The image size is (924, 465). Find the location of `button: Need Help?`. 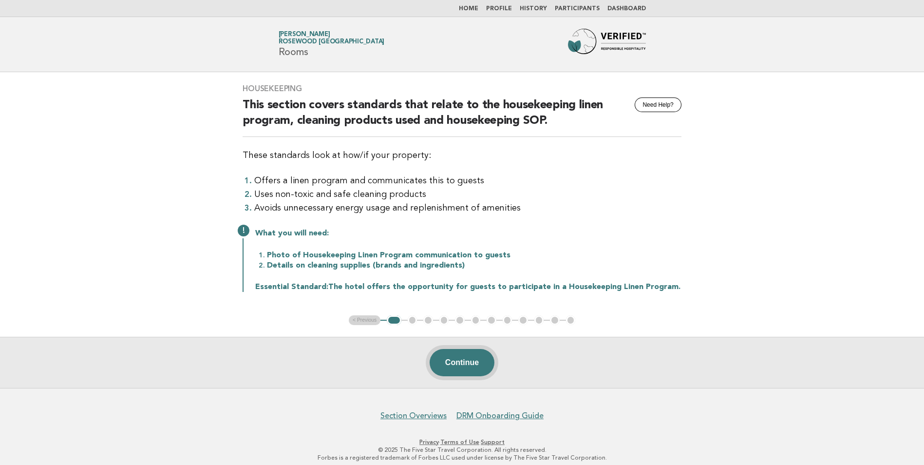

button: Need Help? is located at coordinates (657, 105).